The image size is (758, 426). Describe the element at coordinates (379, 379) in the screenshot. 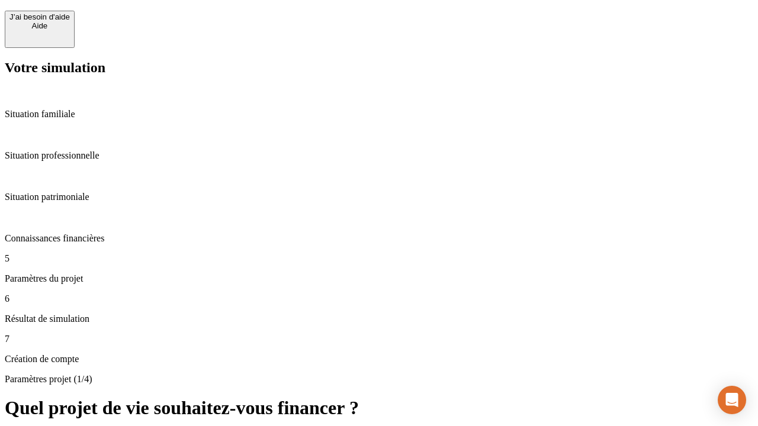

I see `p: Paramètres projet (1/4)` at that location.